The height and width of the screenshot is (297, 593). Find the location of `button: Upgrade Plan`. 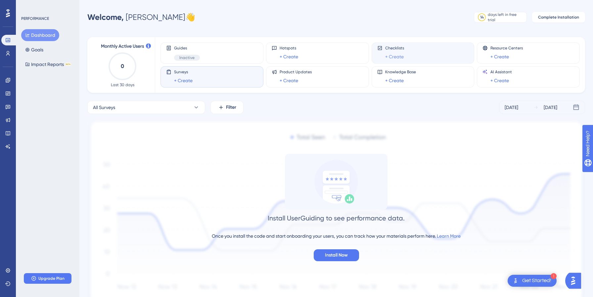

button: Upgrade Plan is located at coordinates (48, 278).